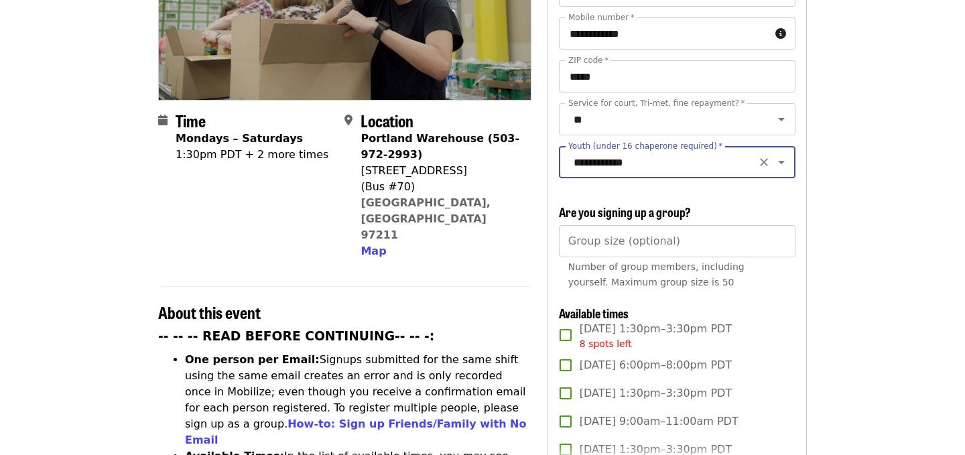 This screenshot has height=455, width=965. Describe the element at coordinates (358, 400) in the screenshot. I see `li: Signups submitted for the same shift using the same email creates an error and is only recorded o...` at that location.